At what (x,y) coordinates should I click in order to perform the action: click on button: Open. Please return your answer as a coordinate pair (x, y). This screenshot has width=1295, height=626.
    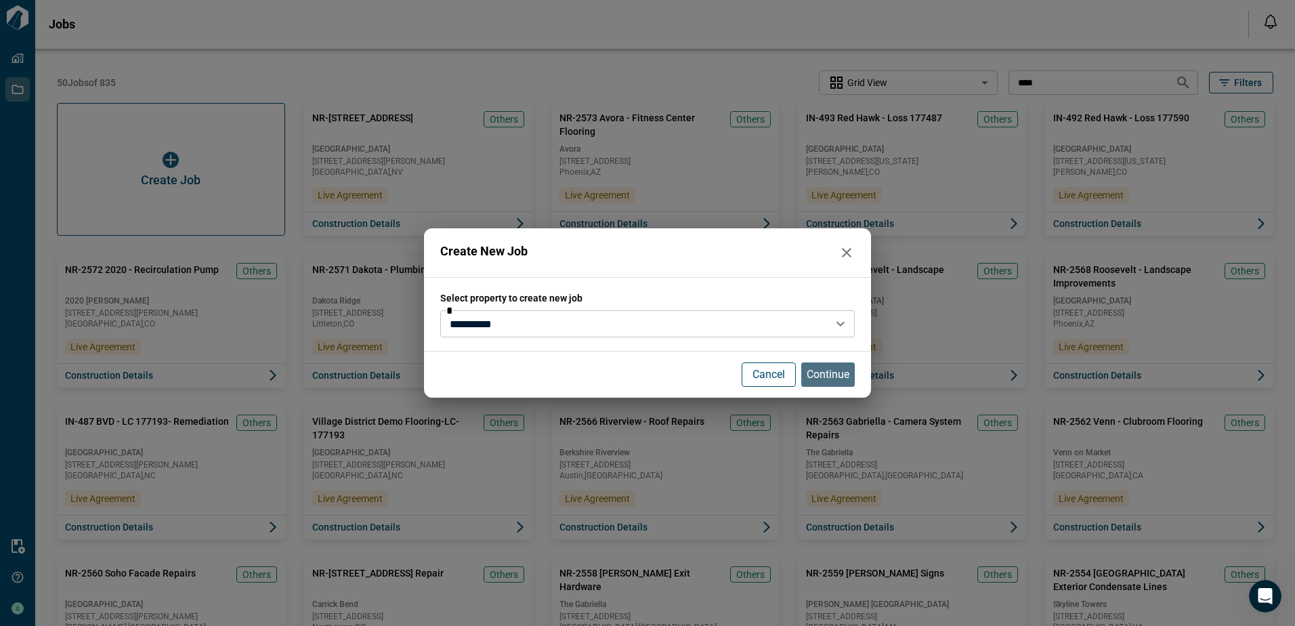
    Looking at the image, I should click on (841, 324).